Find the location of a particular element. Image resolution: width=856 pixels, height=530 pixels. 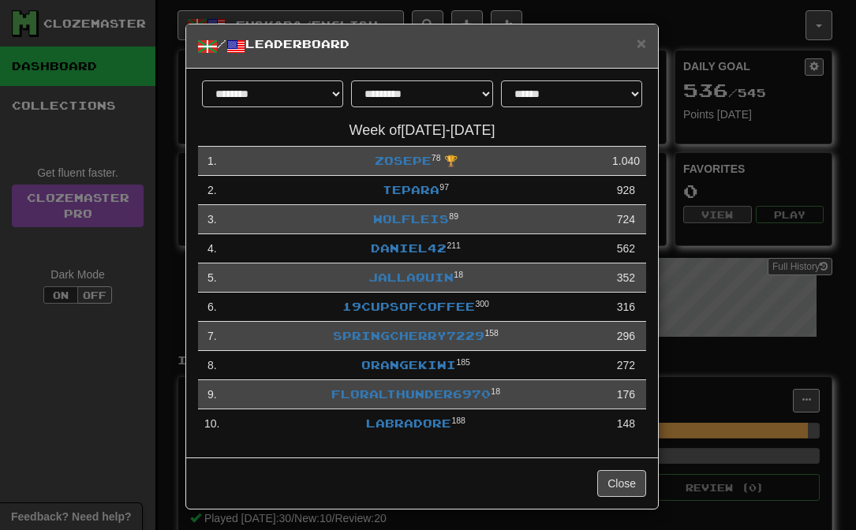

td: 316 is located at coordinates (626, 307).